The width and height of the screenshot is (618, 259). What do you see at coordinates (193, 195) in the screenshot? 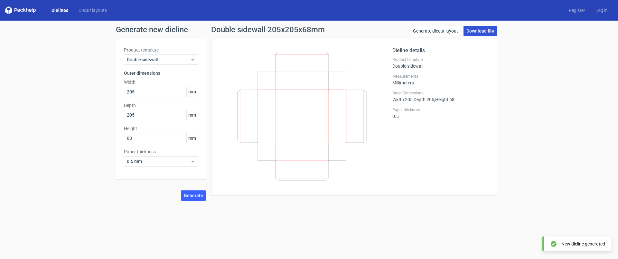
I see `span: Generate` at bounding box center [193, 195].